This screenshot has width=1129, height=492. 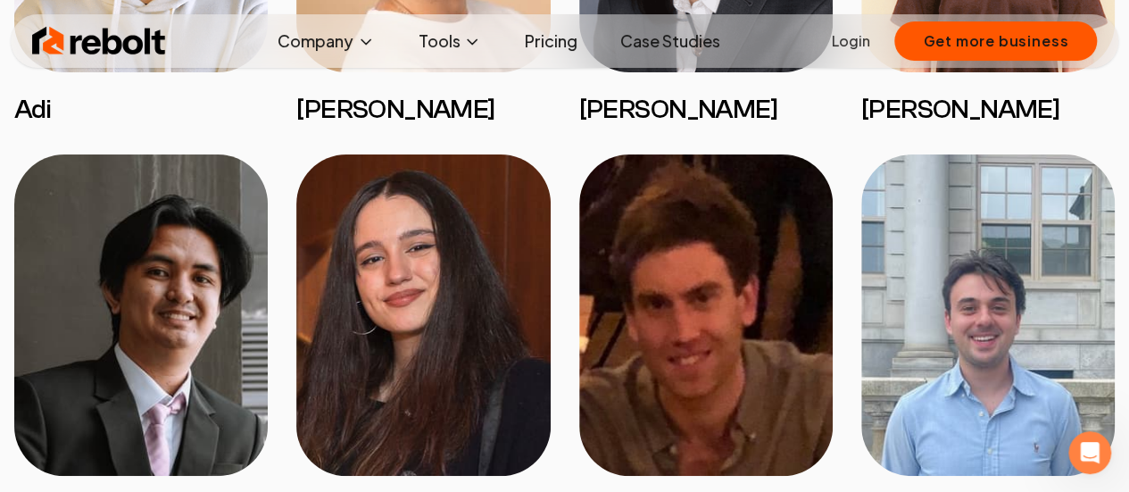 I want to click on a: Case Studies, so click(x=669, y=41).